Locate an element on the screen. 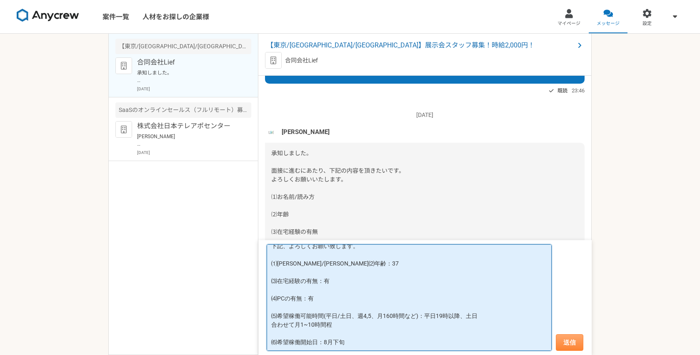  img: 8DqYSo04kwAAAAASUVORK5CYII= is located at coordinates (48, 15).